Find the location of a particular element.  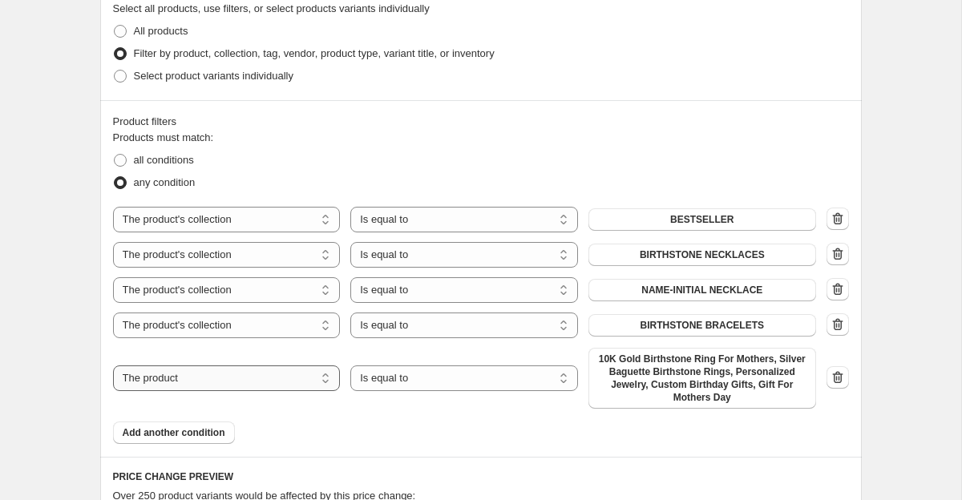

span: Filter by product, collection, tag, vendor, product type, variant title, or inventory is located at coordinates (314, 53).